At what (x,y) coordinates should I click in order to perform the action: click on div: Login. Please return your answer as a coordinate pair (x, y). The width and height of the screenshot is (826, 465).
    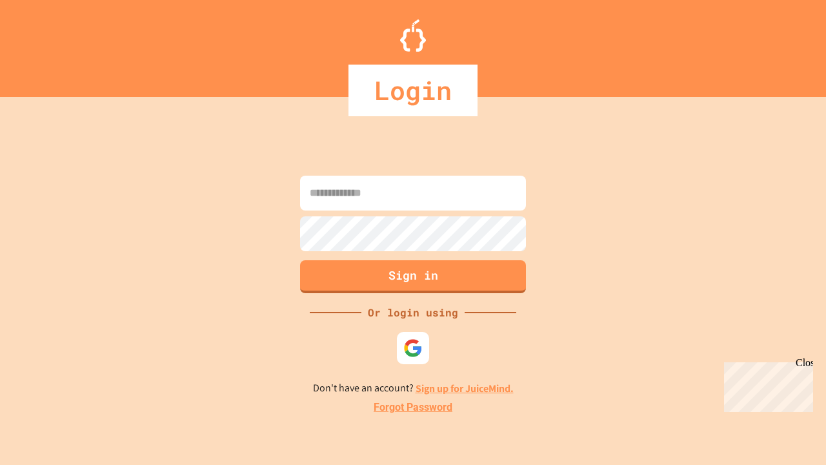
    Looking at the image, I should click on (413, 90).